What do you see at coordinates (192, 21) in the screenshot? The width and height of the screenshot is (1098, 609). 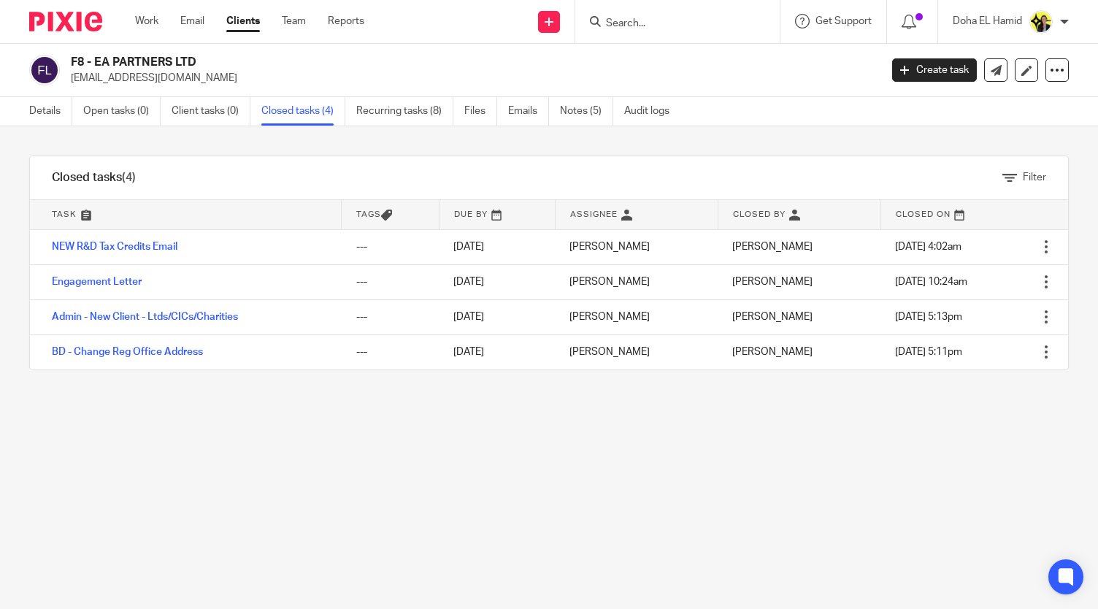 I see `a: Email` at bounding box center [192, 21].